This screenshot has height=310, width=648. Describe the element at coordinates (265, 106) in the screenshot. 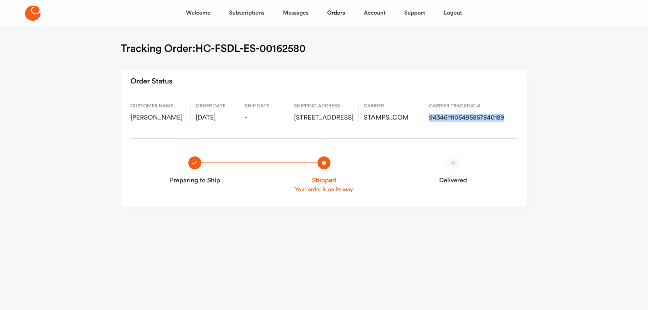

I see `span: Ship date` at that location.